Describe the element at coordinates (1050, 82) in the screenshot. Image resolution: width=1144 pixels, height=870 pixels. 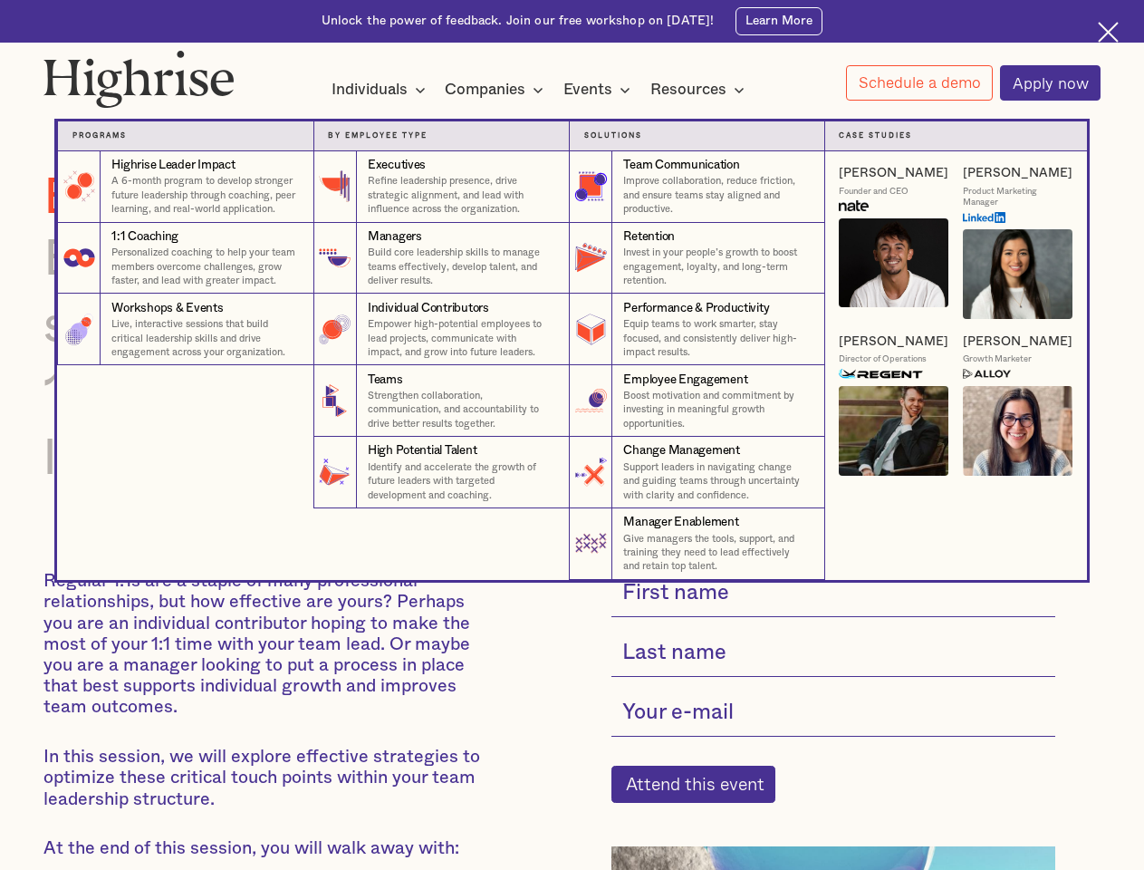
I see `a: Apply now` at that location.